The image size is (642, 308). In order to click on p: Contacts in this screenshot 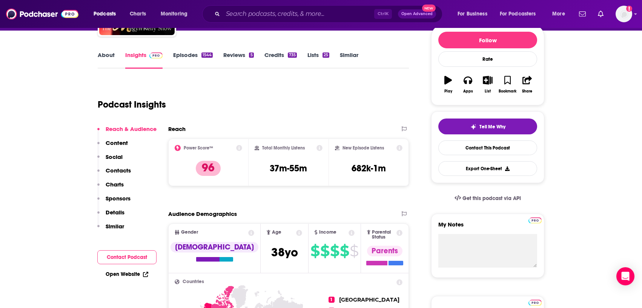, I will do `click(118, 170)`.